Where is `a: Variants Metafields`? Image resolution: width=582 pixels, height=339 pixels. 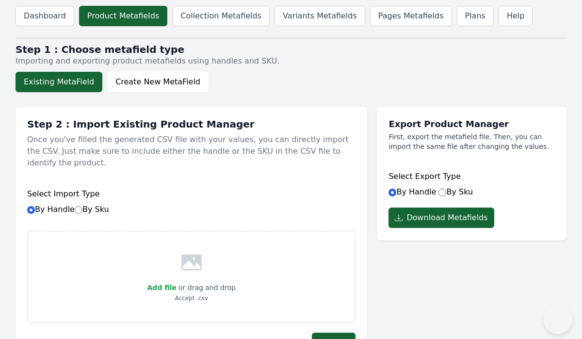
a: Variants Metafields is located at coordinates (320, 16).